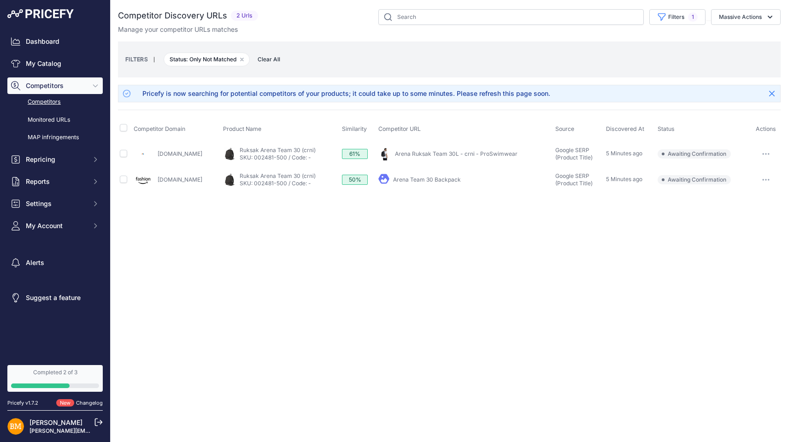  Describe the element at coordinates (693, 17) in the screenshot. I see `span: 1` at that location.